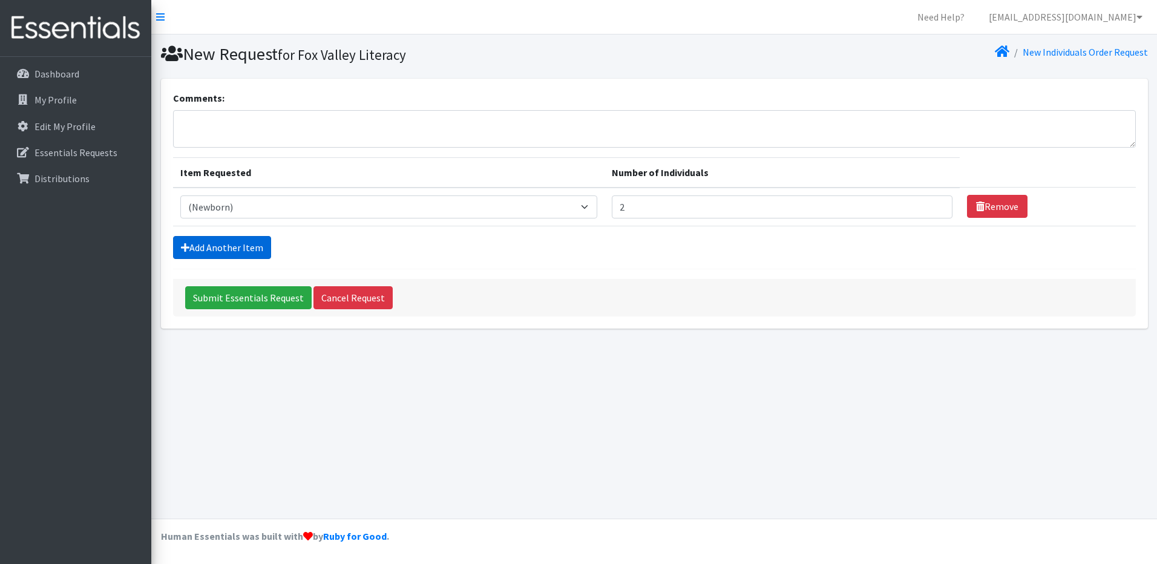 This screenshot has width=1157, height=564. Describe the element at coordinates (56, 100) in the screenshot. I see `p: My Profile` at that location.